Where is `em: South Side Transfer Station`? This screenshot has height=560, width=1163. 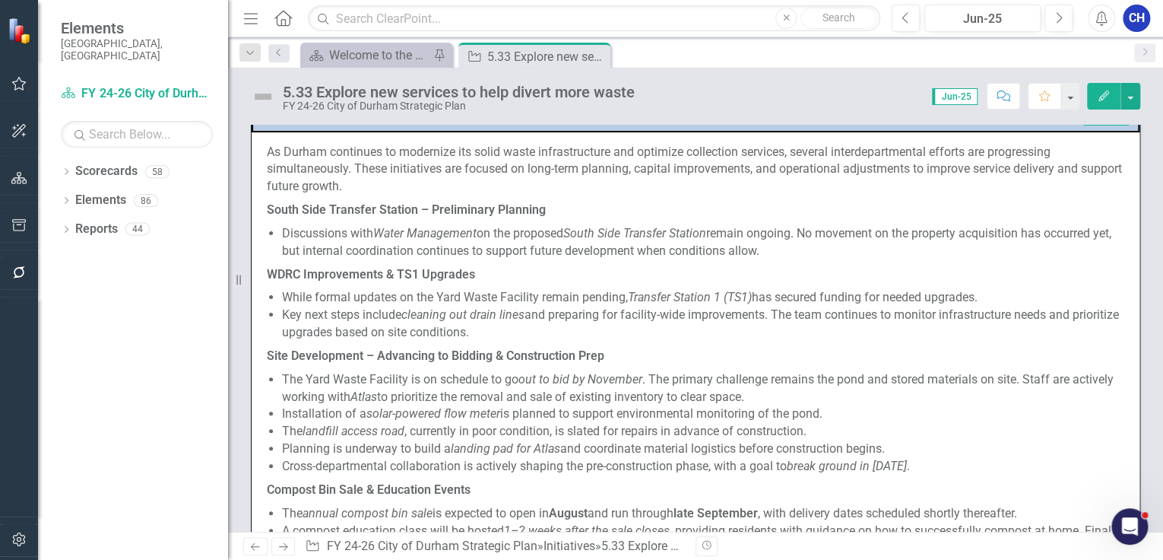 em: South Side Transfer Station is located at coordinates (635, 233).